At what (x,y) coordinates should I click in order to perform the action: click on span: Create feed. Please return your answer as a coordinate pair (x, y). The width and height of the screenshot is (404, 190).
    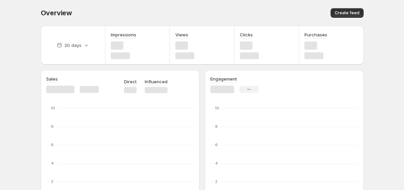
    Looking at the image, I should click on (347, 13).